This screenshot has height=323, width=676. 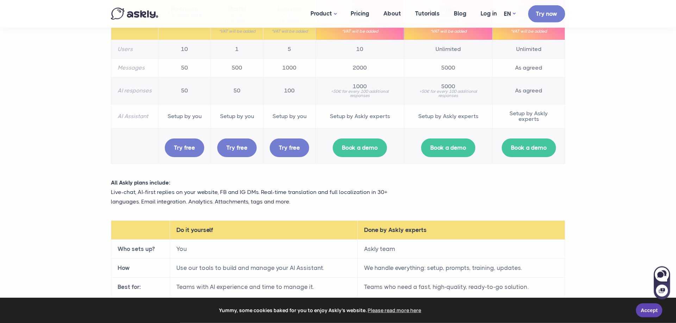 What do you see at coordinates (134, 14) in the screenshot?
I see `img: Askly` at bounding box center [134, 14].